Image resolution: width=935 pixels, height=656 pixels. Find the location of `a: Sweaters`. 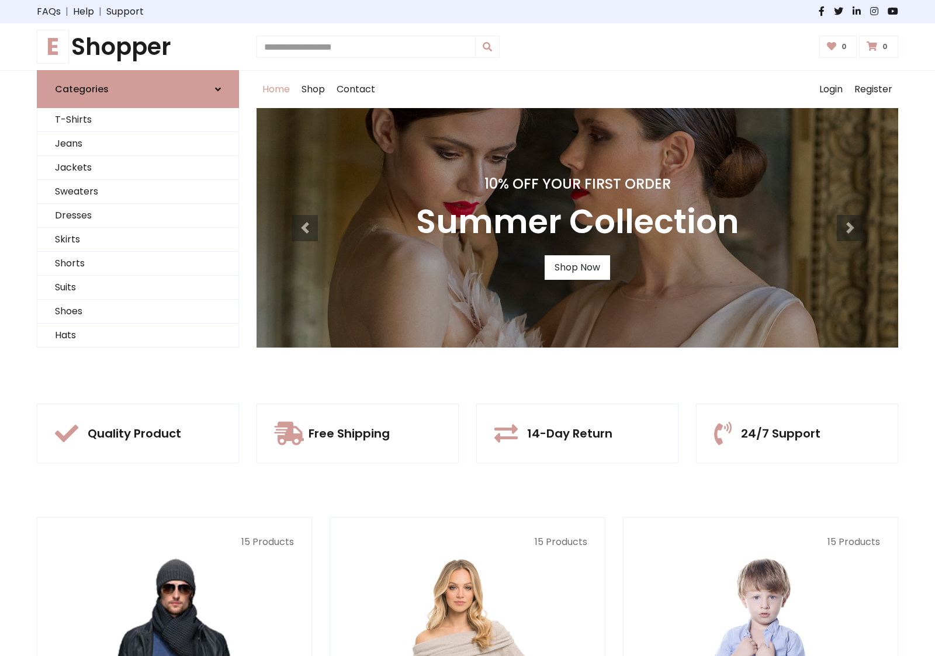

a: Sweaters is located at coordinates (138, 192).